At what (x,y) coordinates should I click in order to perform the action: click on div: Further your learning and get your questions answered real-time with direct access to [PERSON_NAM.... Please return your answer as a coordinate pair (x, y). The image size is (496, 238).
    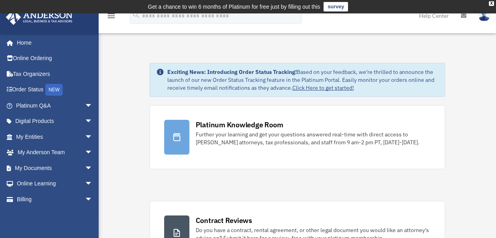
    Looking at the image, I should click on (314, 138).